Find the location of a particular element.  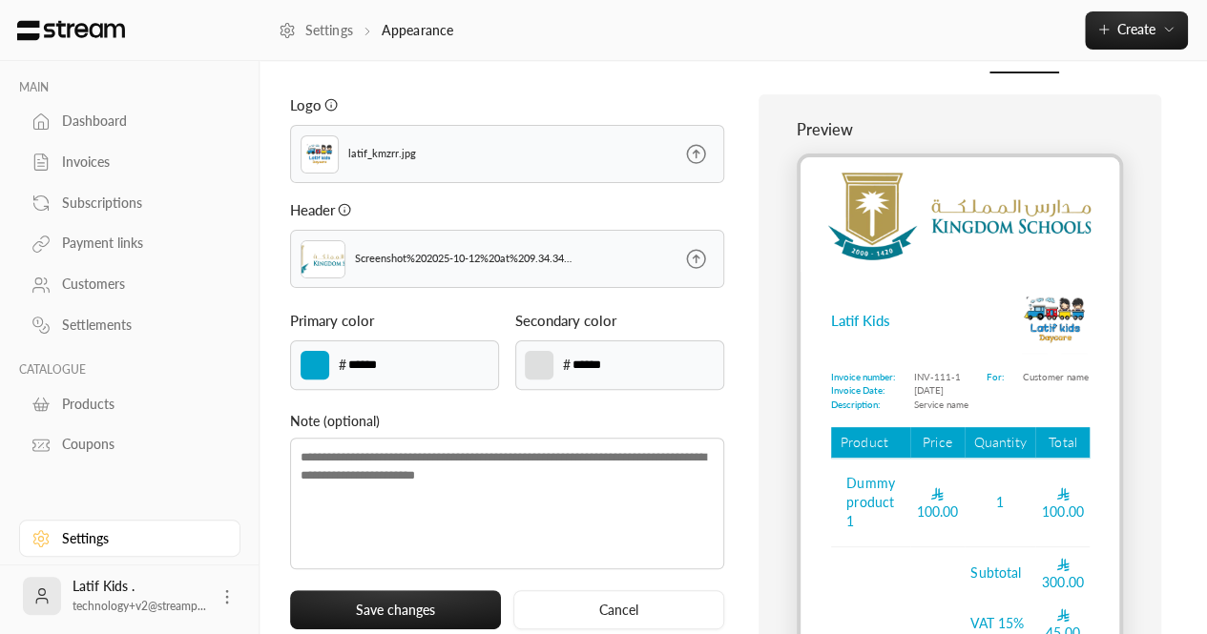

p: Appearance is located at coordinates (417, 31).